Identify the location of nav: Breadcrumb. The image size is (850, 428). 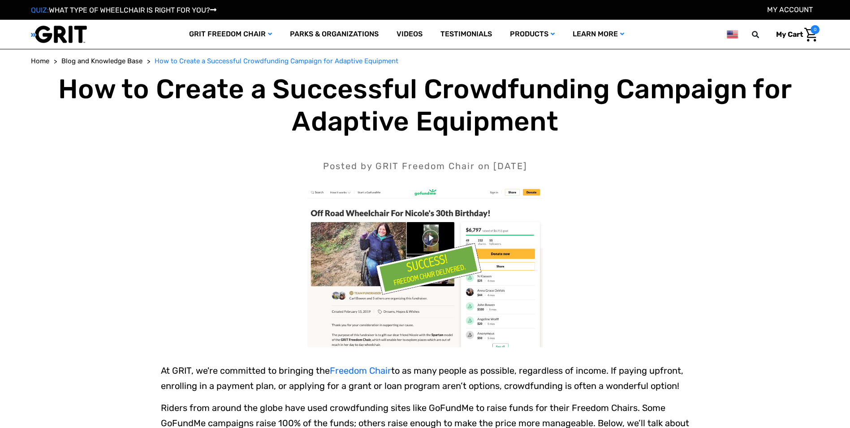
(425, 61).